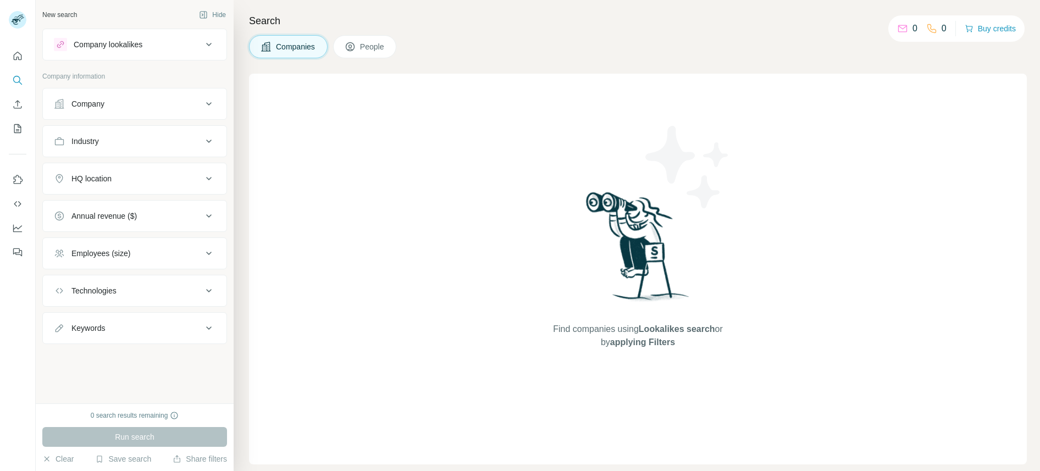 The height and width of the screenshot is (471, 1040). What do you see at coordinates (135, 45) in the screenshot?
I see `button: Company lookalikes` at bounding box center [135, 45].